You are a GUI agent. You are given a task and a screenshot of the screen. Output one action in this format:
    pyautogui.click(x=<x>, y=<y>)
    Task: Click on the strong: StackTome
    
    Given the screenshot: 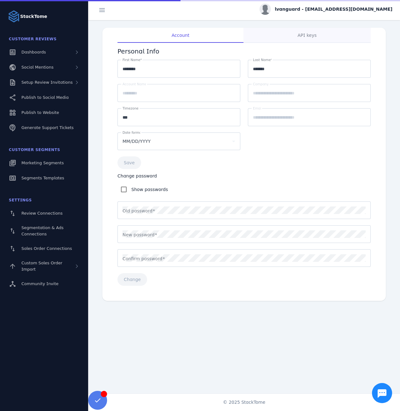 What is the action you would take?
    pyautogui.click(x=34, y=16)
    